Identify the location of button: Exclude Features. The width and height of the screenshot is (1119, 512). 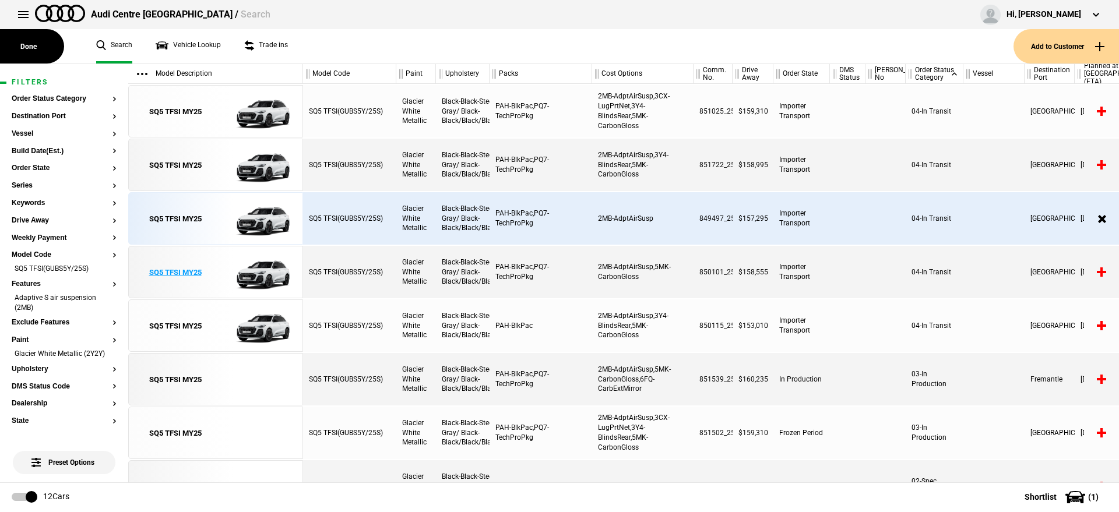
(64, 323).